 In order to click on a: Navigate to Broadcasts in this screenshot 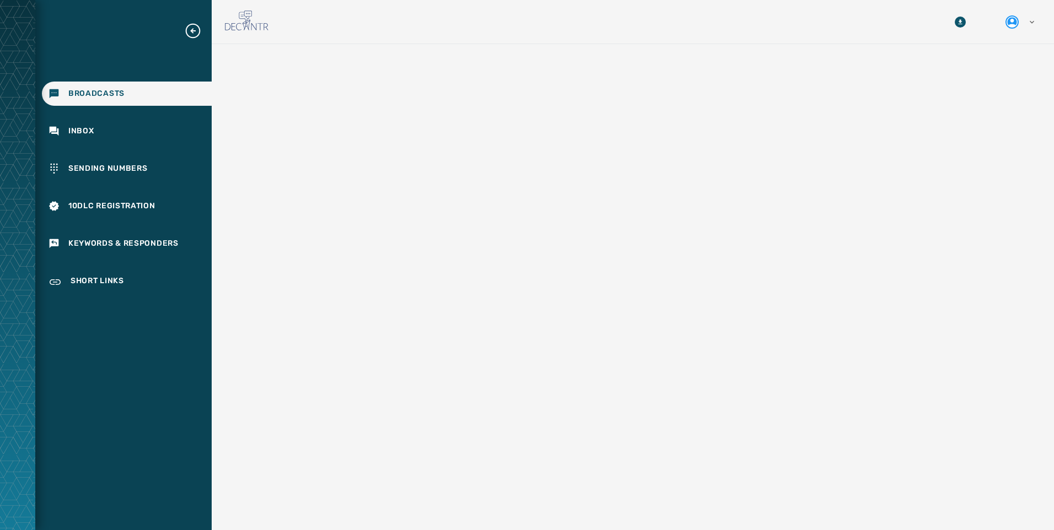, I will do `click(127, 94)`.